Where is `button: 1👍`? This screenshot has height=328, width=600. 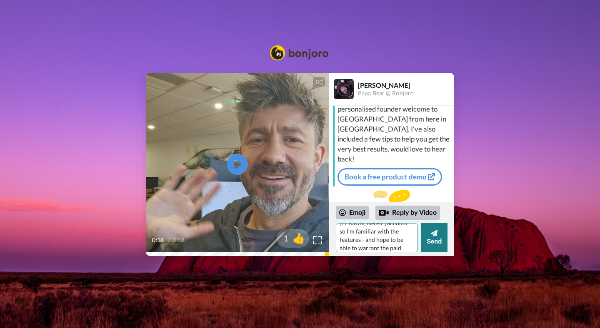 button: 1👍 is located at coordinates (293, 238).